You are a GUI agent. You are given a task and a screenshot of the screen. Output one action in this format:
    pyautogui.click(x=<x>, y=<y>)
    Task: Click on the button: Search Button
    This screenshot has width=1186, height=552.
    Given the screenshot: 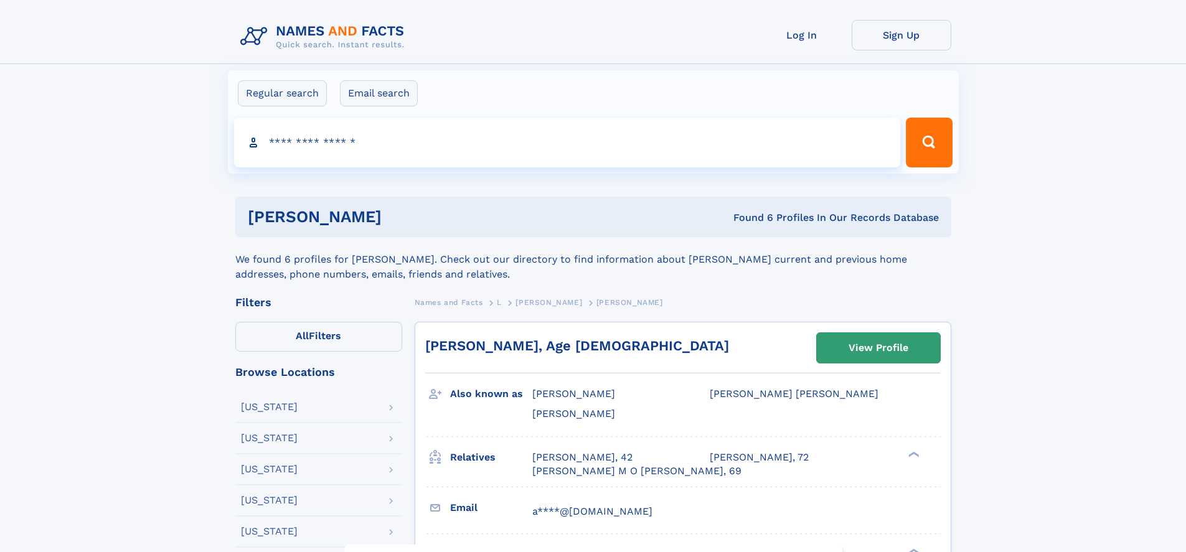 What is the action you would take?
    pyautogui.click(x=929, y=143)
    